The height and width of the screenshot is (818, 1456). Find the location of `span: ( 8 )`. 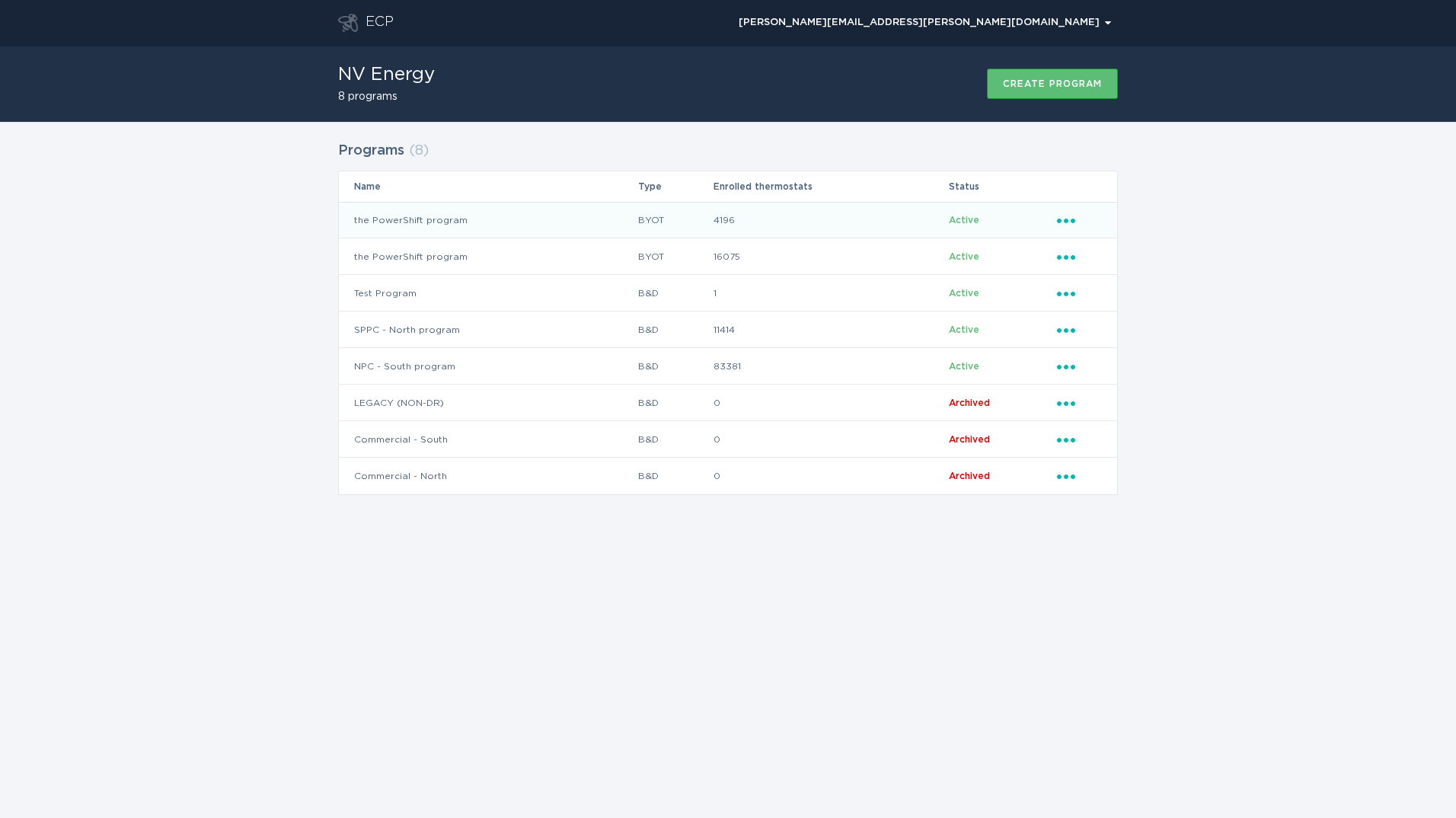

span: ( 8 ) is located at coordinates (419, 151).